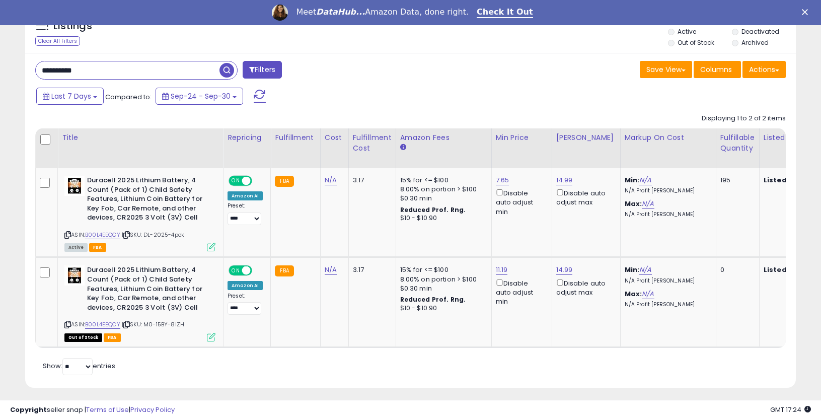 The width and height of the screenshot is (821, 420). I want to click on a: 11.19, so click(502, 270).